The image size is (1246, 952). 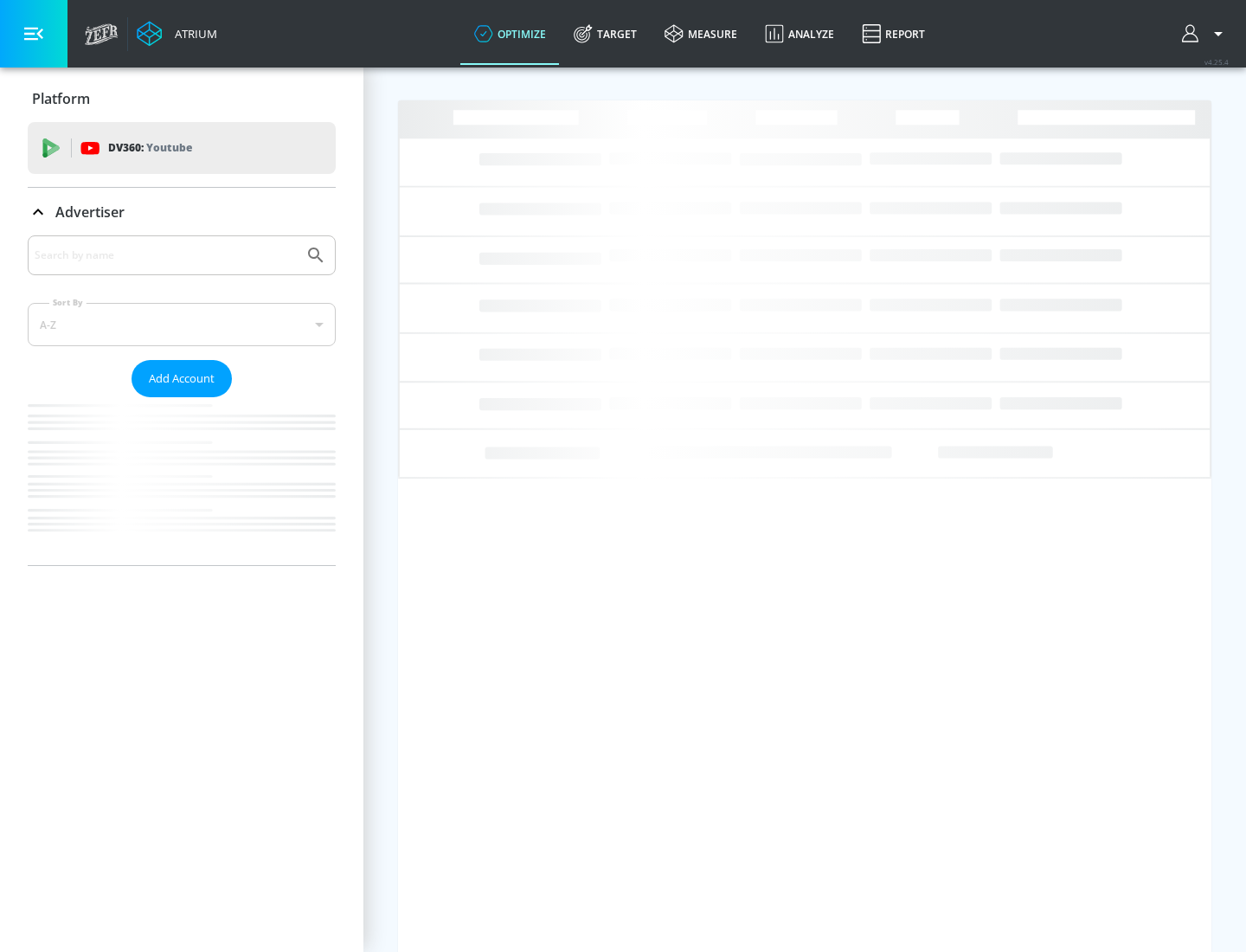 I want to click on nav: list of Advertiser, so click(x=182, y=481).